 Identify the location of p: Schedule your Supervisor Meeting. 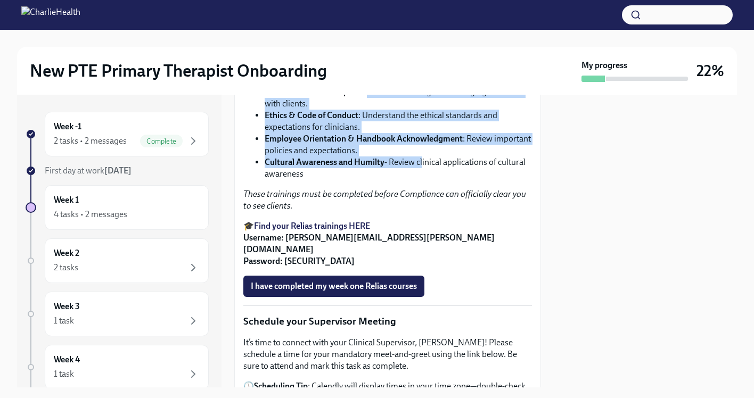
(388, 322).